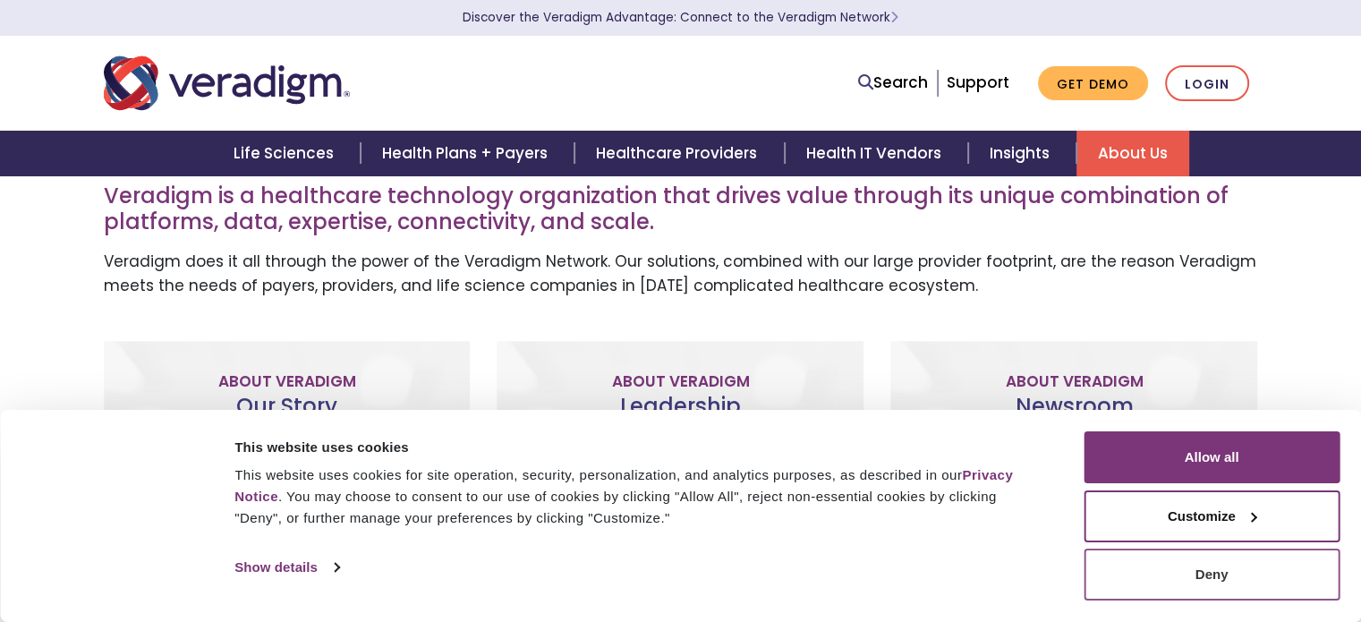  Describe the element at coordinates (226, 83) in the screenshot. I see `img: Veradigm logo` at that location.